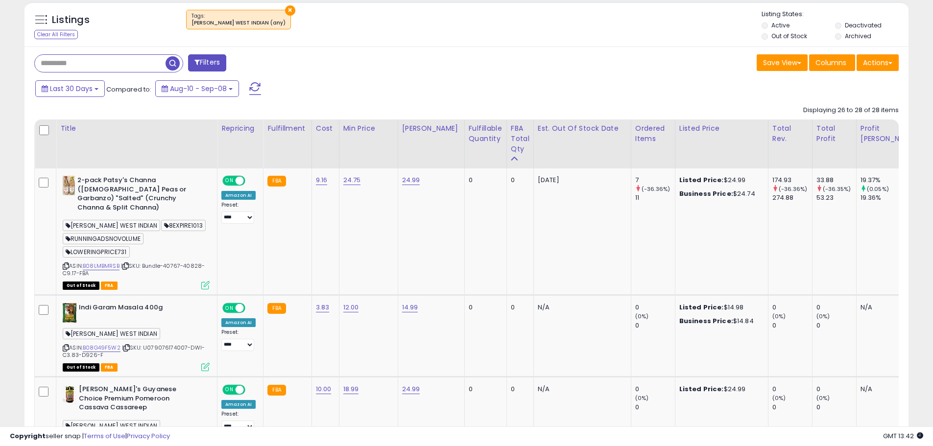  What do you see at coordinates (878, 189) in the screenshot?
I see `small: (0.05%)` at bounding box center [878, 189].